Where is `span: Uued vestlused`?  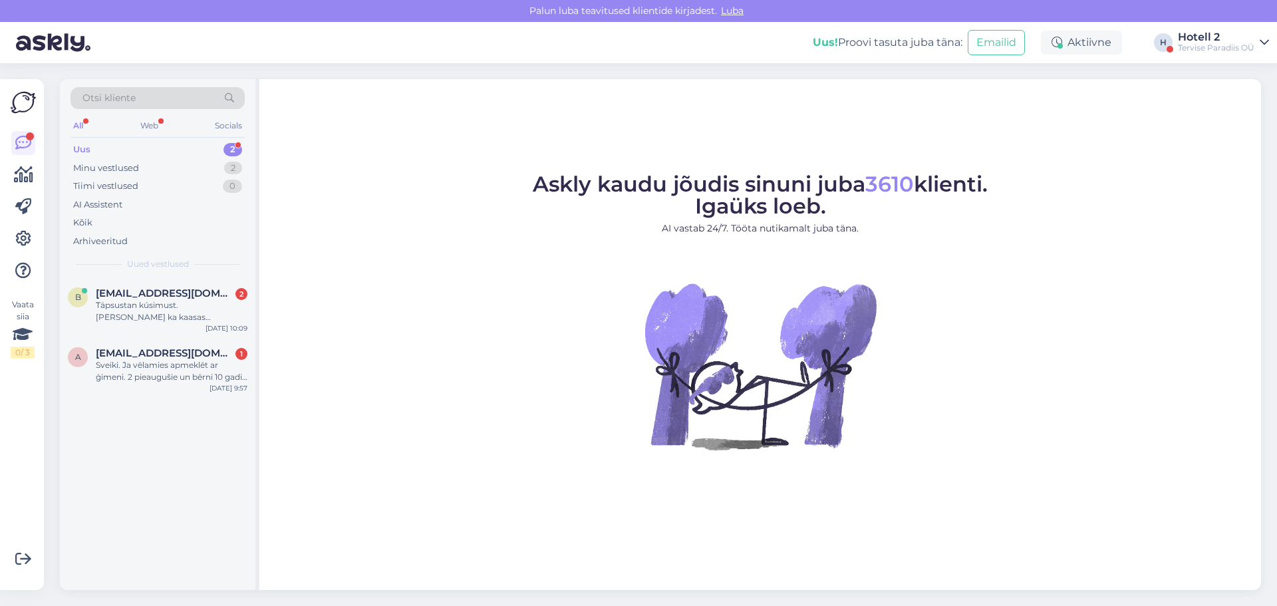
span: Uued vestlused is located at coordinates (158, 264).